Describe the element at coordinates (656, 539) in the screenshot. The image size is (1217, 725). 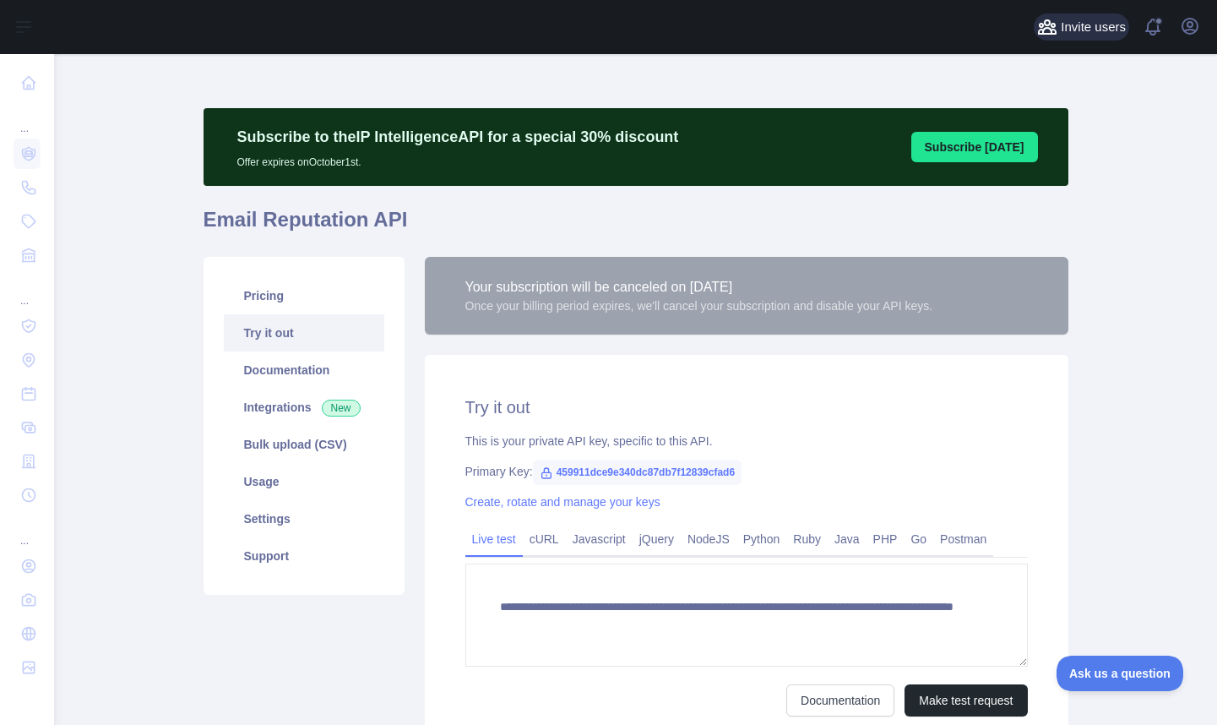
I see `a: jQuery` at that location.